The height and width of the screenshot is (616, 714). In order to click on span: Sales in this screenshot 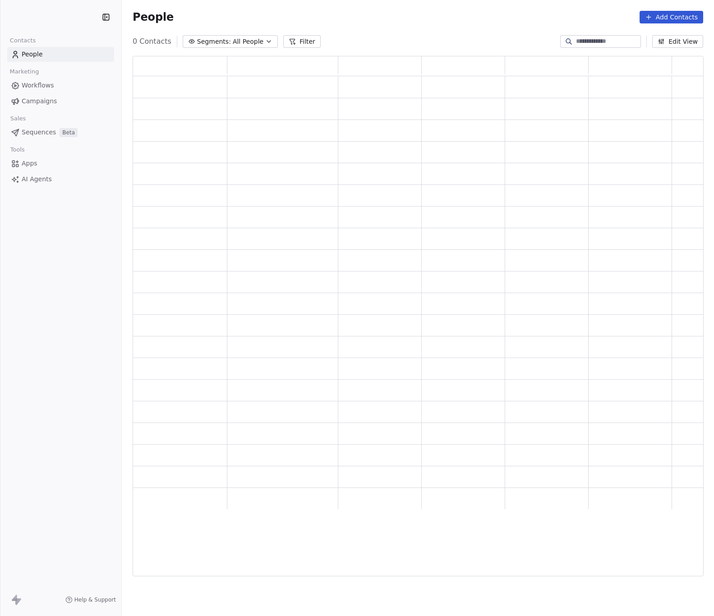, I will do `click(18, 119)`.